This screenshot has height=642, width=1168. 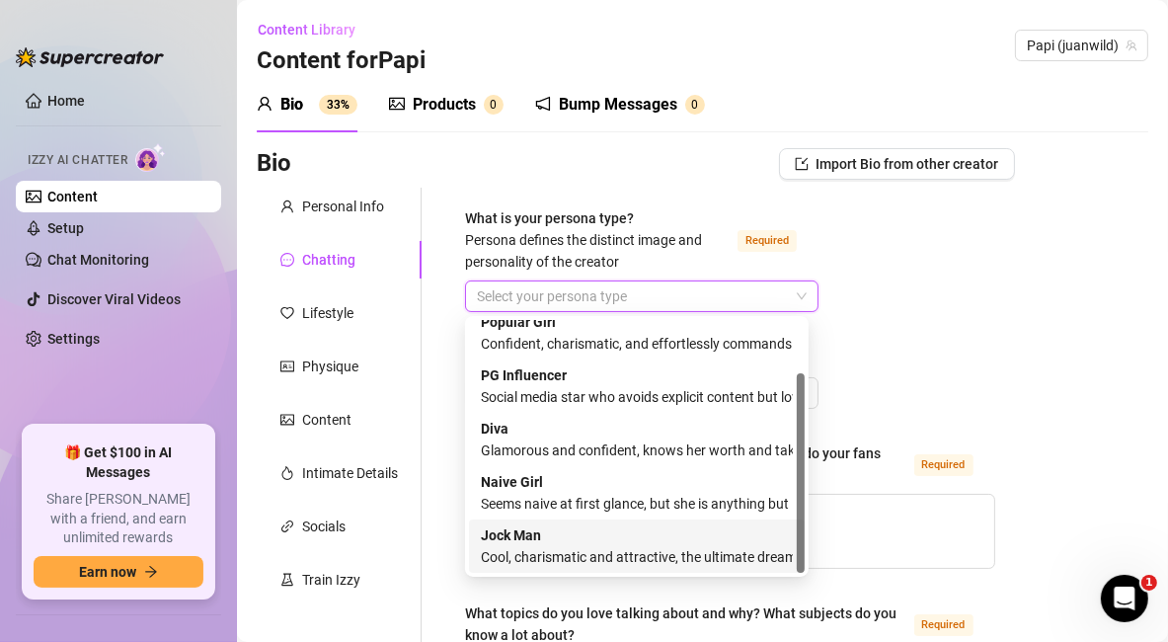 I want to click on strong: Jock Man, so click(x=511, y=535).